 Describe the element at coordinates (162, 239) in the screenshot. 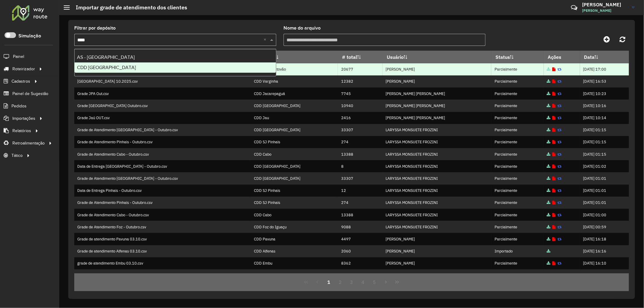

I see `td: Grade de atendimento Pavuna 03.10.csv` at that location.